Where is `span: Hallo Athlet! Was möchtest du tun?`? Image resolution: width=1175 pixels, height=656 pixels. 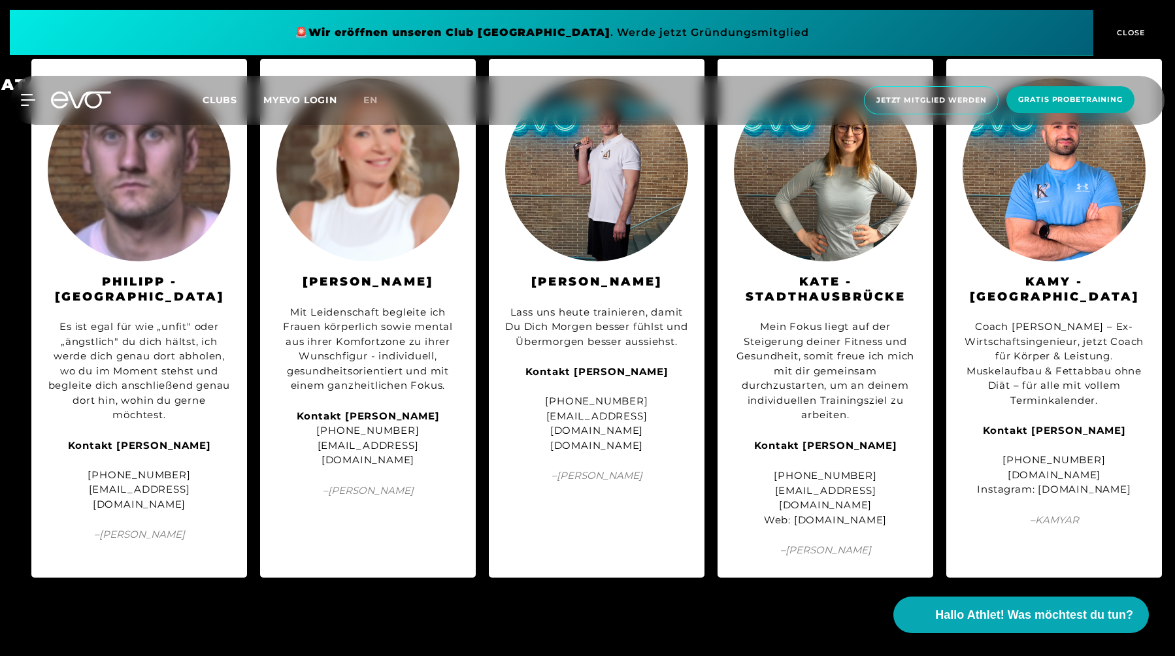
span: Hallo Athlet! Was möchtest du tun? is located at coordinates (1034, 615).